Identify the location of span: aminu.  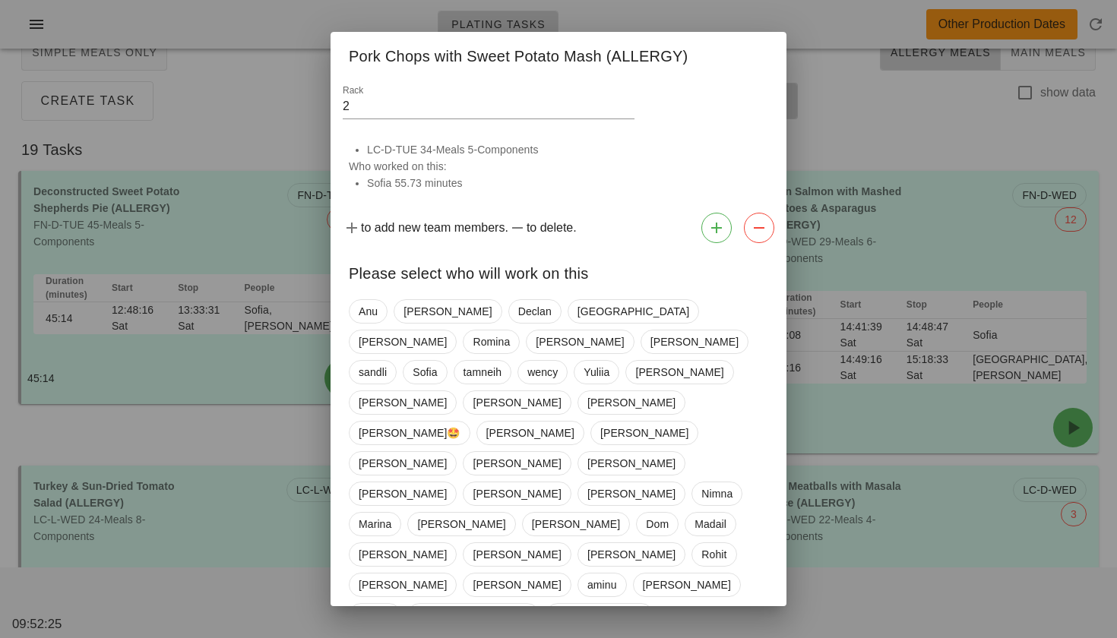
(602, 585).